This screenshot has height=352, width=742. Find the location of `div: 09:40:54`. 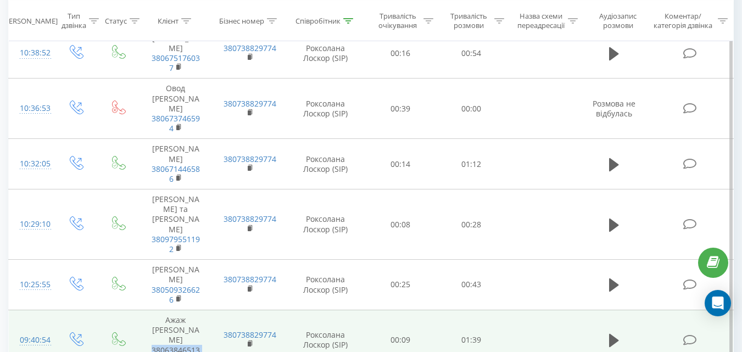

div: 09:40:54 is located at coordinates (31, 340).